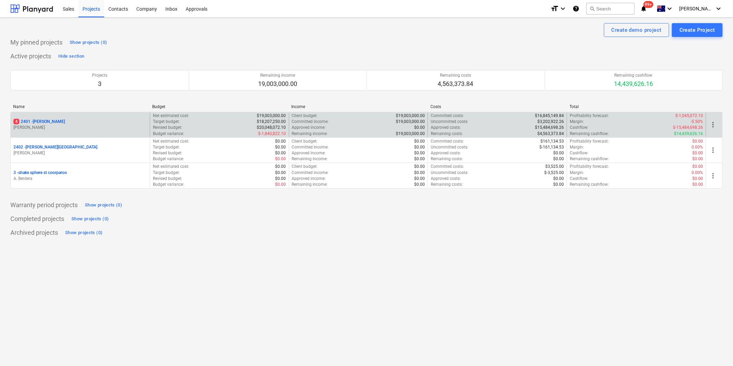 Image resolution: width=733 pixels, height=366 pixels. What do you see at coordinates (576, 9) in the screenshot?
I see `i: Knowledge base` at bounding box center [576, 9].